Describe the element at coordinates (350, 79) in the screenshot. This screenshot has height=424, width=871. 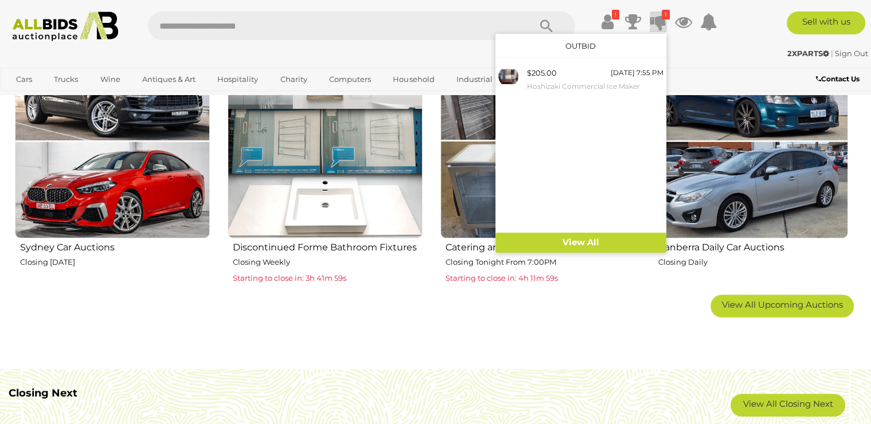
I see `a: Computers` at that location.